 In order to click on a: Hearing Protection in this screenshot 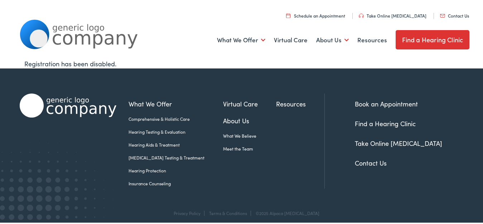, I will do `click(176, 169)`.